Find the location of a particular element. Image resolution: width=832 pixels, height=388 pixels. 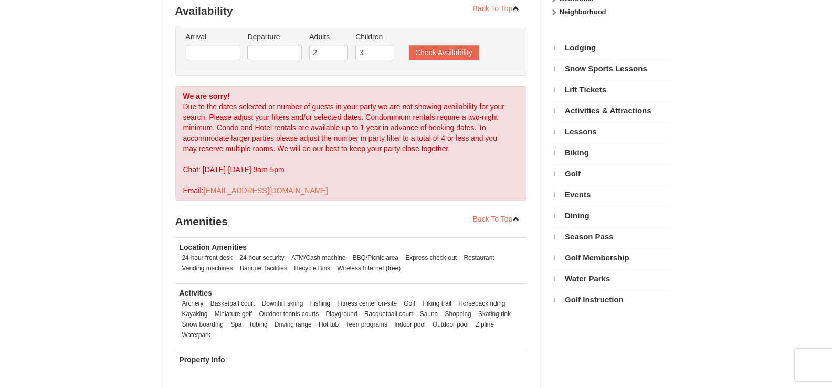

li: Recycle Bins is located at coordinates (312, 268).